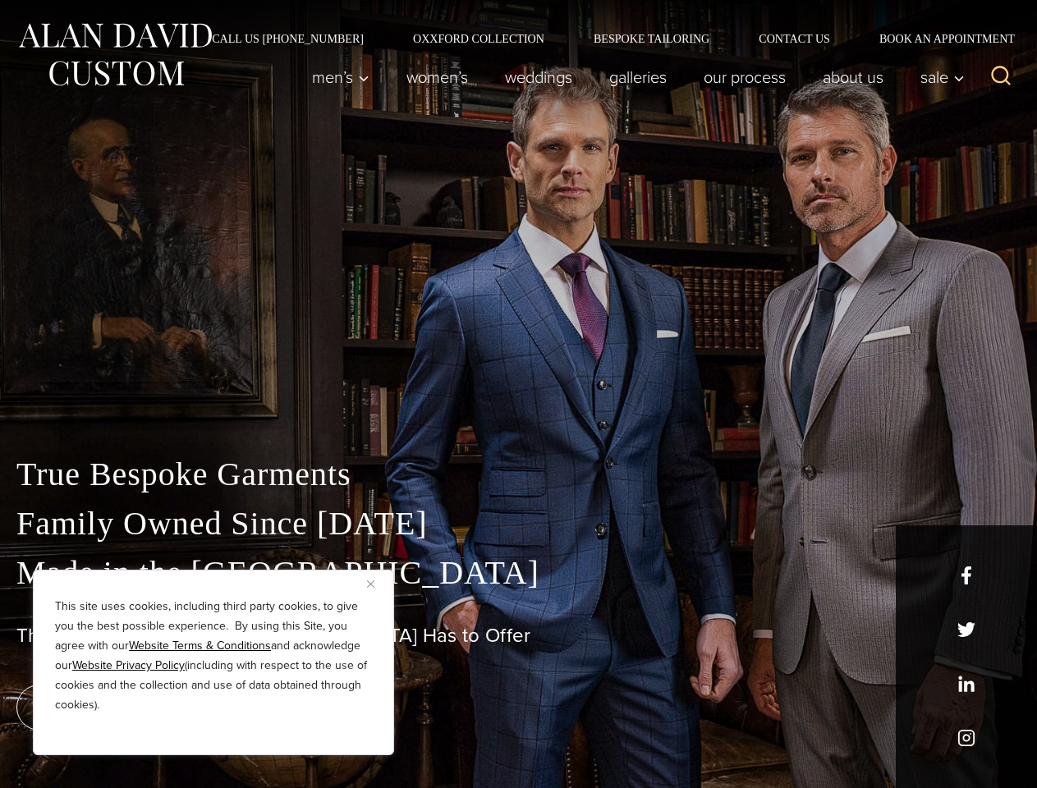 This screenshot has width=1037, height=788. I want to click on img: Close, so click(370, 584).